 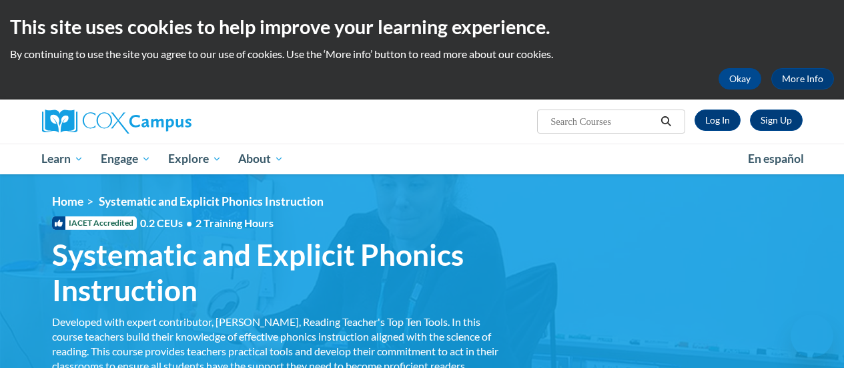 What do you see at coordinates (195, 159) in the screenshot?
I see `a: Explore` at bounding box center [195, 159].